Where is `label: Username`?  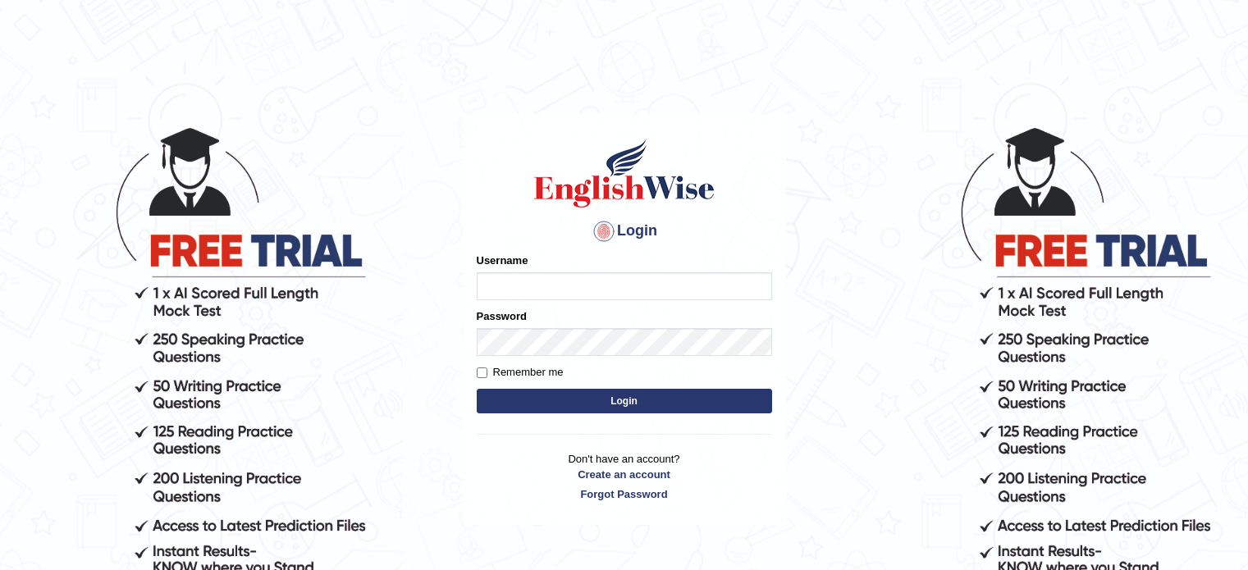
label: Username is located at coordinates (502, 260).